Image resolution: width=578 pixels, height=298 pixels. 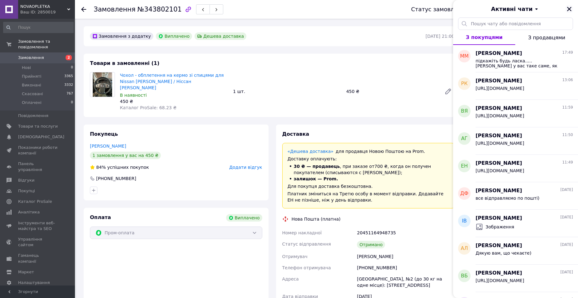 What do you see at coordinates (29, 212) in the screenshot?
I see `span: Аналітика` at bounding box center [29, 212].